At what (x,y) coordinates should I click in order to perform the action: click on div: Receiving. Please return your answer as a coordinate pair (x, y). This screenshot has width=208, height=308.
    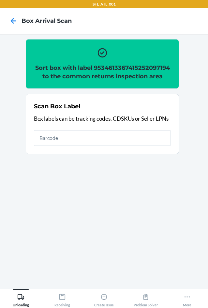
    Looking at the image, I should click on (62, 299).